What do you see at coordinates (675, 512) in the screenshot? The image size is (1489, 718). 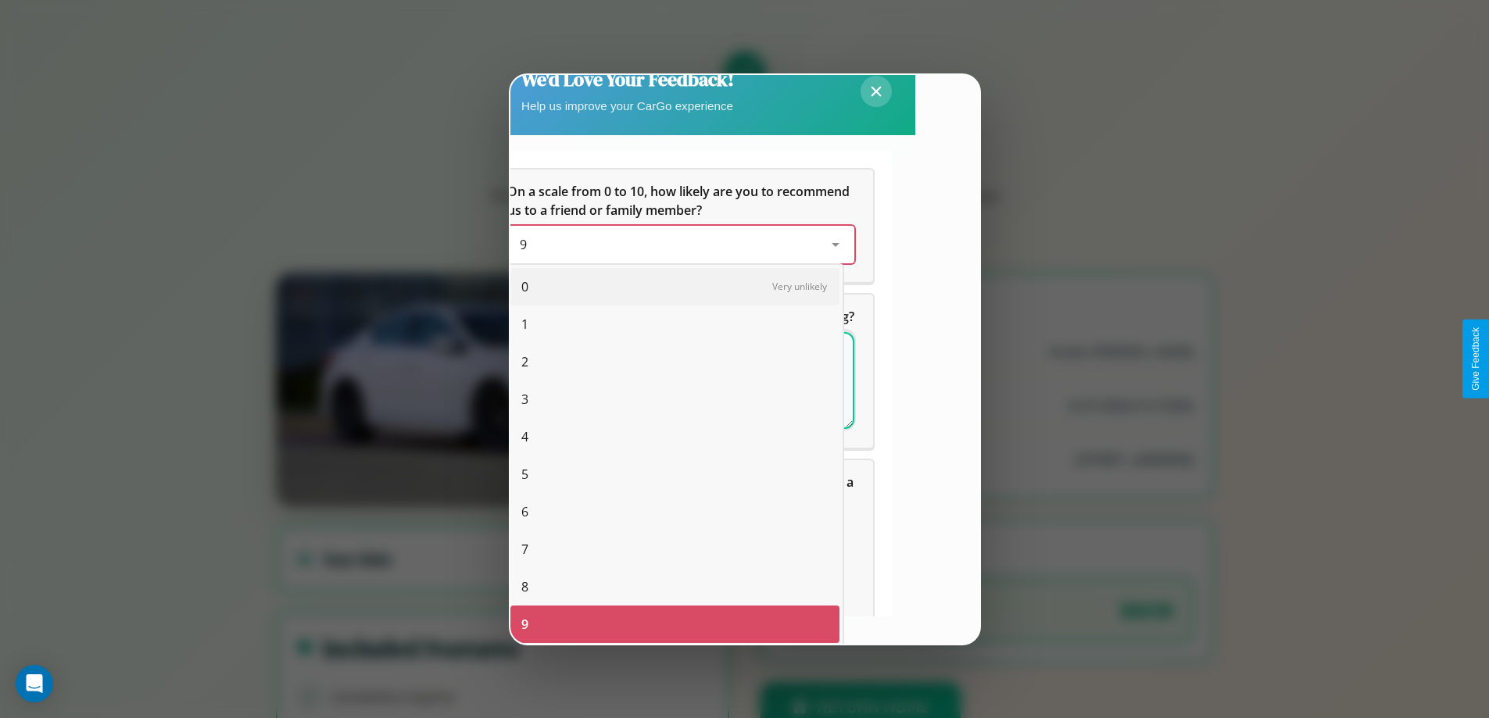 I see `div: 6` at bounding box center [675, 512].